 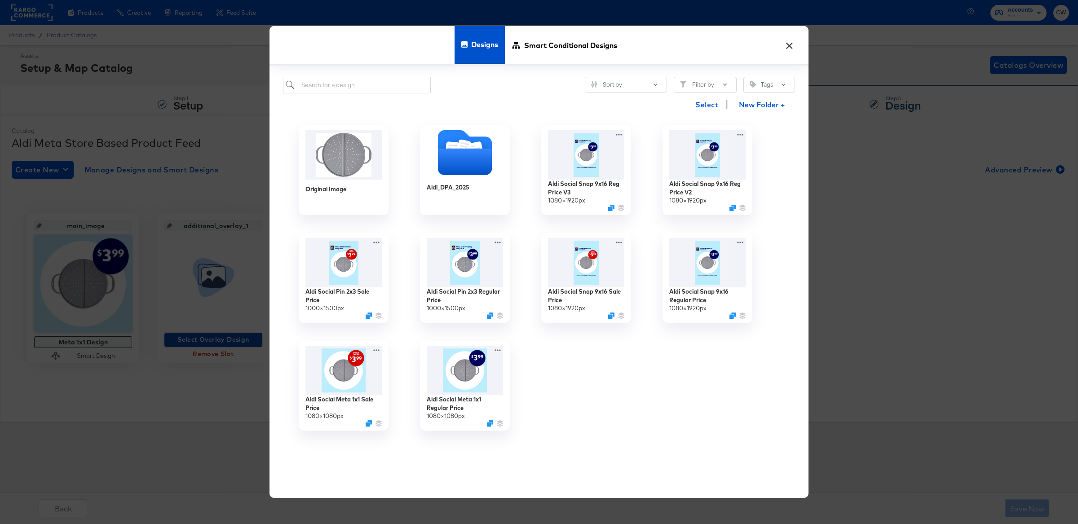 What do you see at coordinates (586, 188) in the screenshot?
I see `div: Aldi Social Snap 9x16 Reg Price V3` at bounding box center [586, 188].